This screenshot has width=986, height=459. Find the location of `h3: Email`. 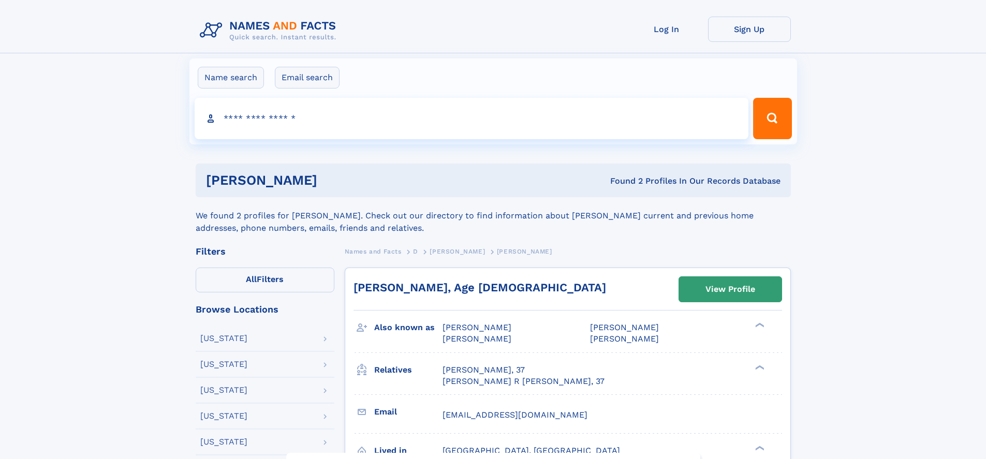

h3: Email is located at coordinates (408, 412).